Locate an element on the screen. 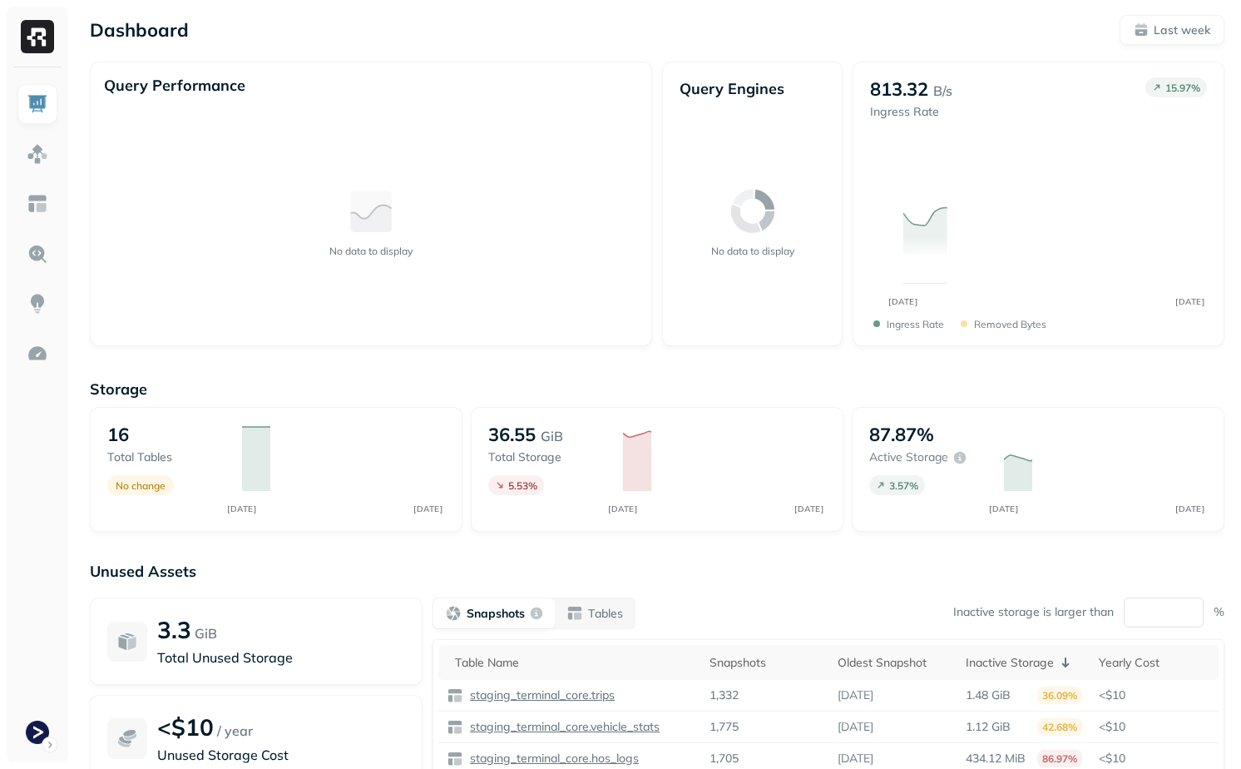 This screenshot has width=1241, height=769. a: staging_terminal_core.trips is located at coordinates (539, 695).